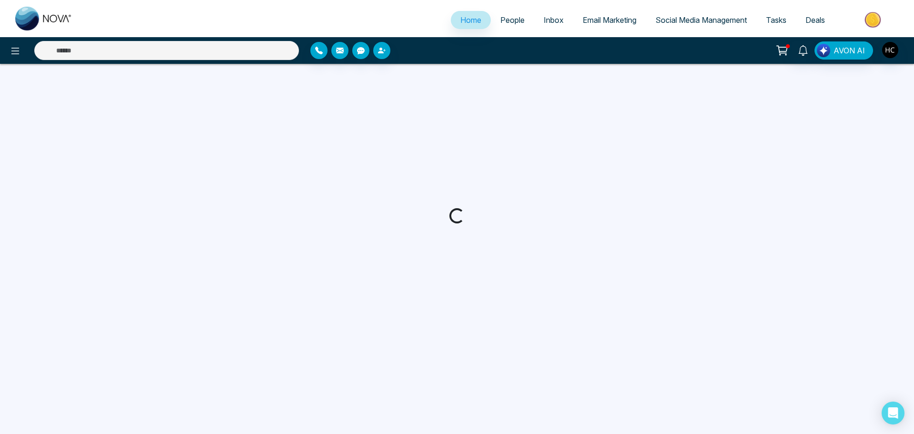 The image size is (914, 434). What do you see at coordinates (843, 50) in the screenshot?
I see `button: AVON AI` at bounding box center [843, 50].